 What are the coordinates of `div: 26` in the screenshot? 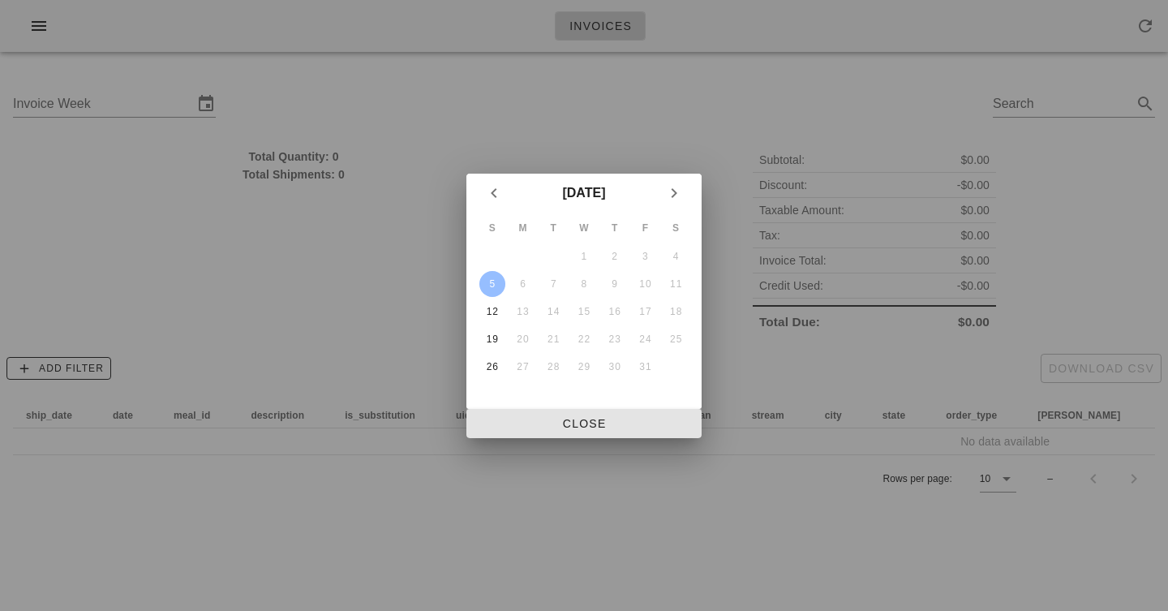 It's located at (492, 367).